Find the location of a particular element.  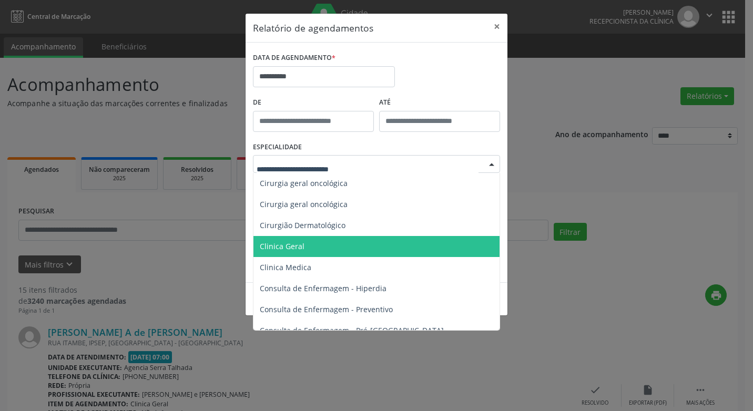

span: Consulta de Enfermagem - Hiperdia is located at coordinates (323, 288).